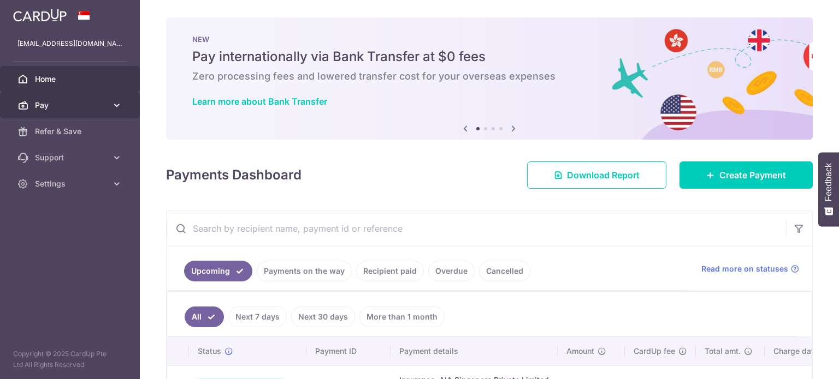 The height and width of the screenshot is (379, 839). Describe the element at coordinates (71, 105) in the screenshot. I see `span: Pay` at that location.